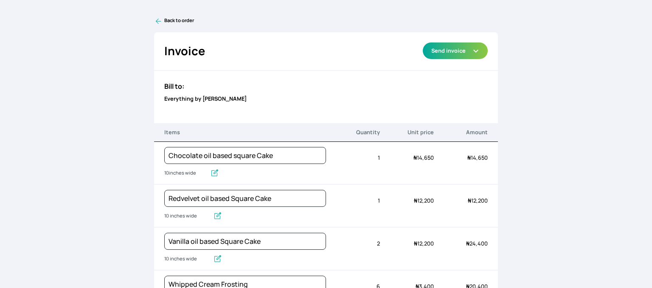  I want to click on p: Quantity, so click(353, 132).